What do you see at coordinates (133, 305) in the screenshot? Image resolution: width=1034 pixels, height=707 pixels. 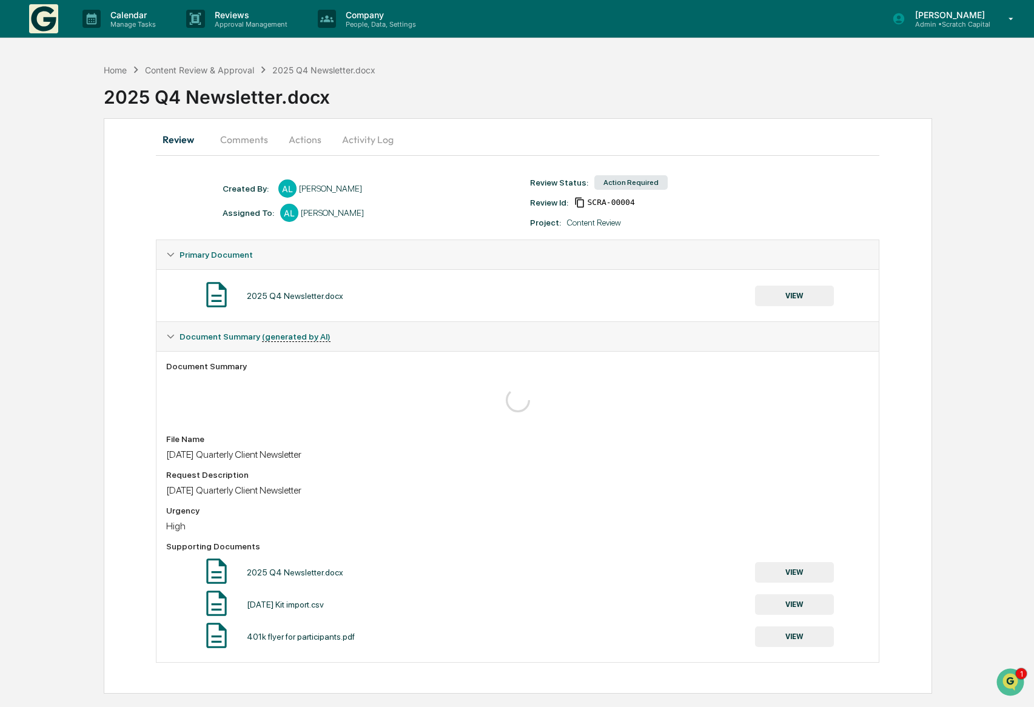 I see `span: Pylon` at bounding box center [133, 305].